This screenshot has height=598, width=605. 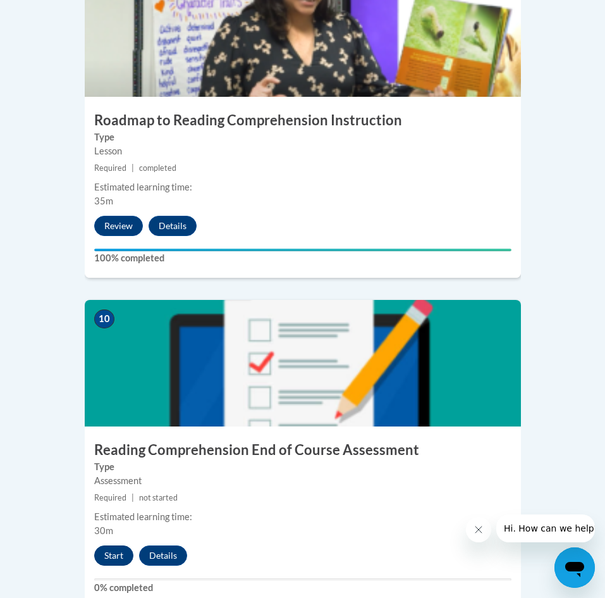 I want to click on img: Course Image, so click(x=303, y=363).